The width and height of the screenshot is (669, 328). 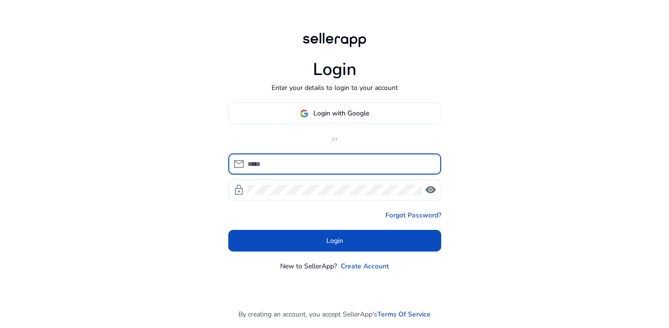 What do you see at coordinates (341, 113) in the screenshot?
I see `span: Login with Google` at bounding box center [341, 113].